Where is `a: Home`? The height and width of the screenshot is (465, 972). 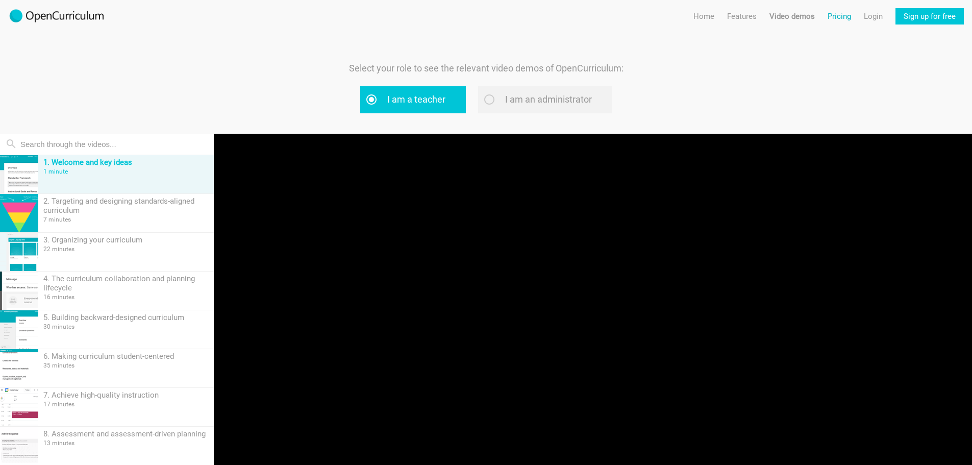 a: Home is located at coordinates (704, 16).